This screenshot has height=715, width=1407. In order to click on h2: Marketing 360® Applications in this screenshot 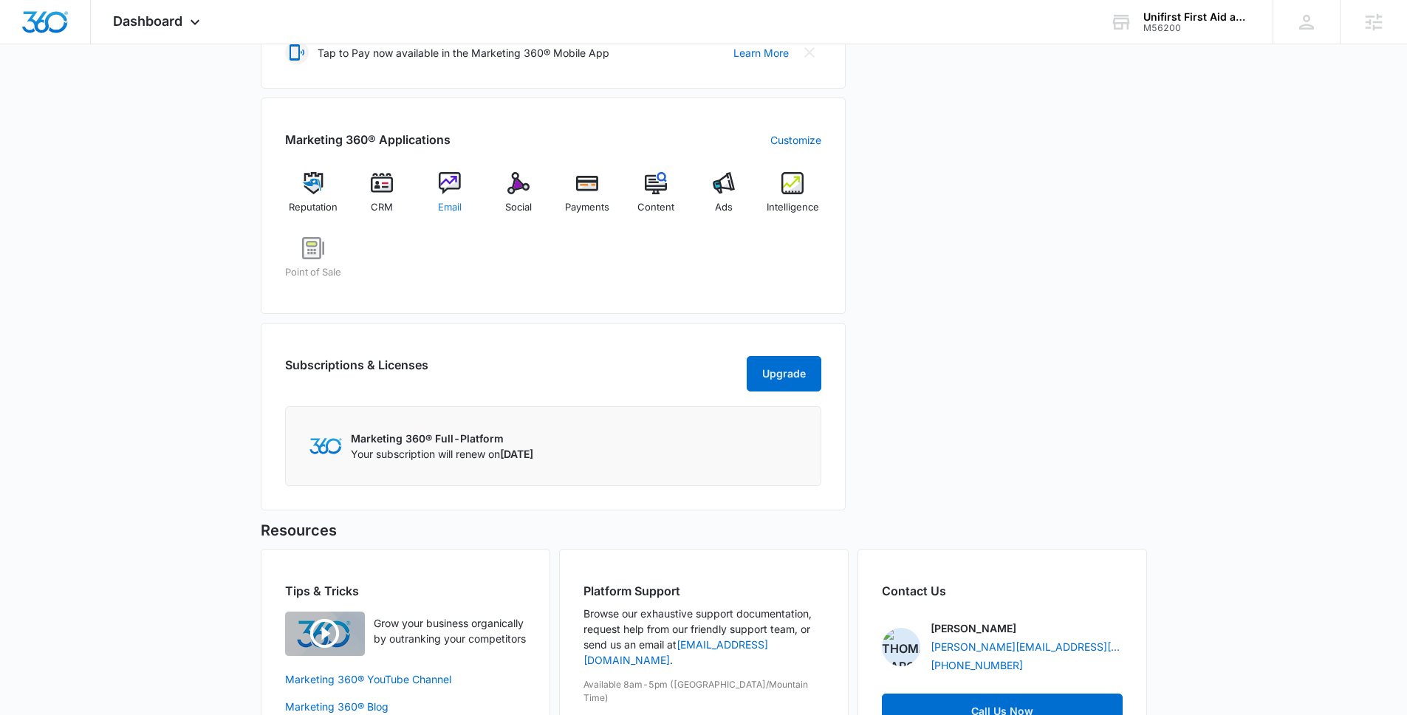, I will do `click(368, 140)`.